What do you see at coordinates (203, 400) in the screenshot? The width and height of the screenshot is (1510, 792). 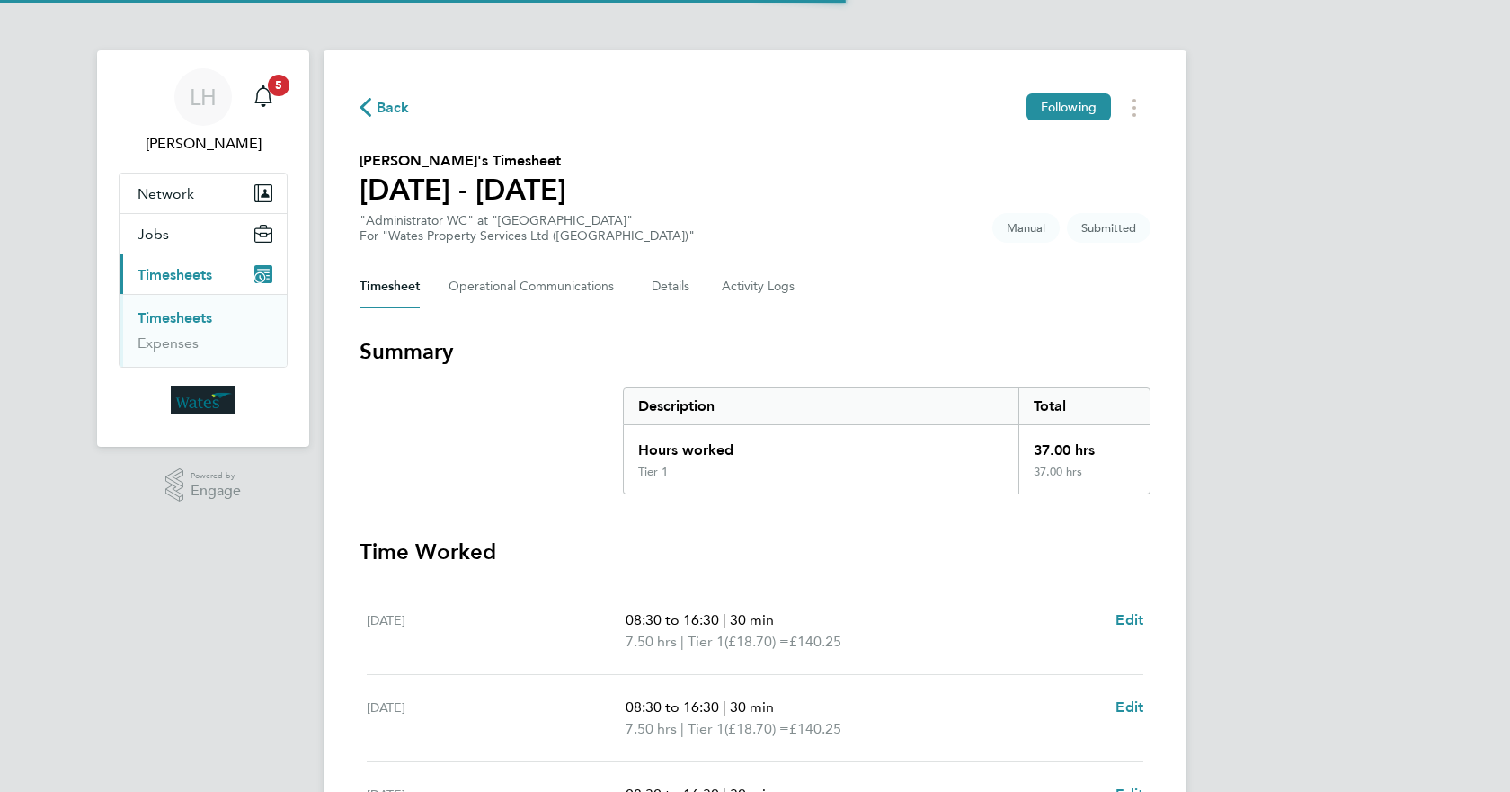 I see `img: wates-logo-retina.png` at bounding box center [203, 400].